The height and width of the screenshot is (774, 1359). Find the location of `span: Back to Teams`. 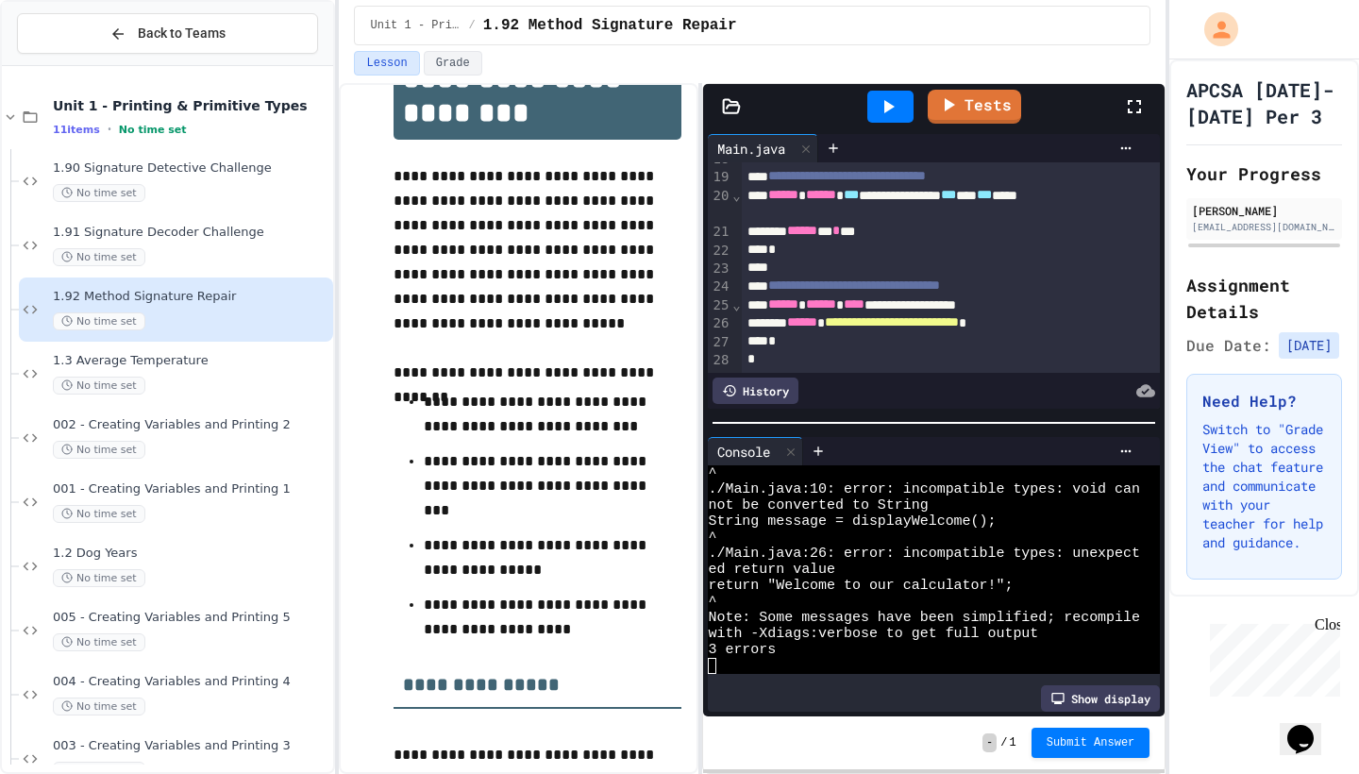

span: Back to Teams is located at coordinates (181, 33).